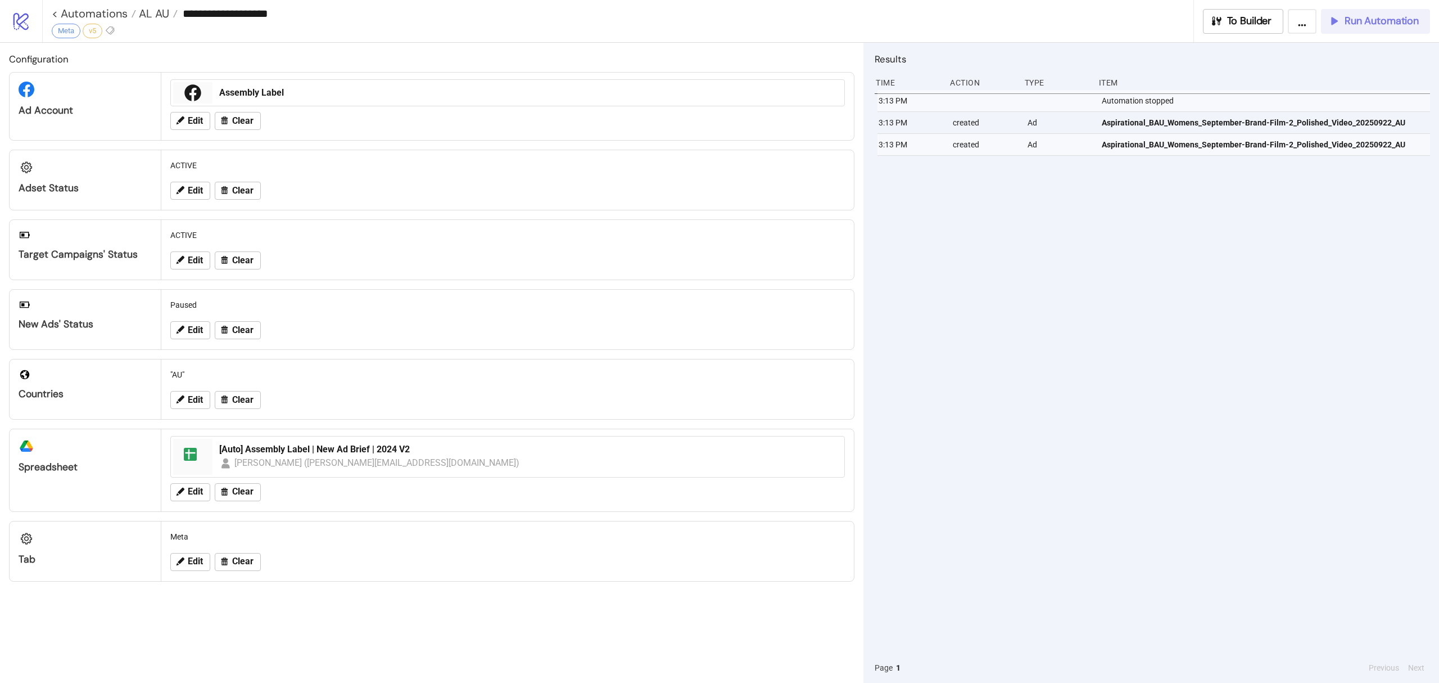  Describe the element at coordinates (85, 188) in the screenshot. I see `div: Adset Status` at that location.